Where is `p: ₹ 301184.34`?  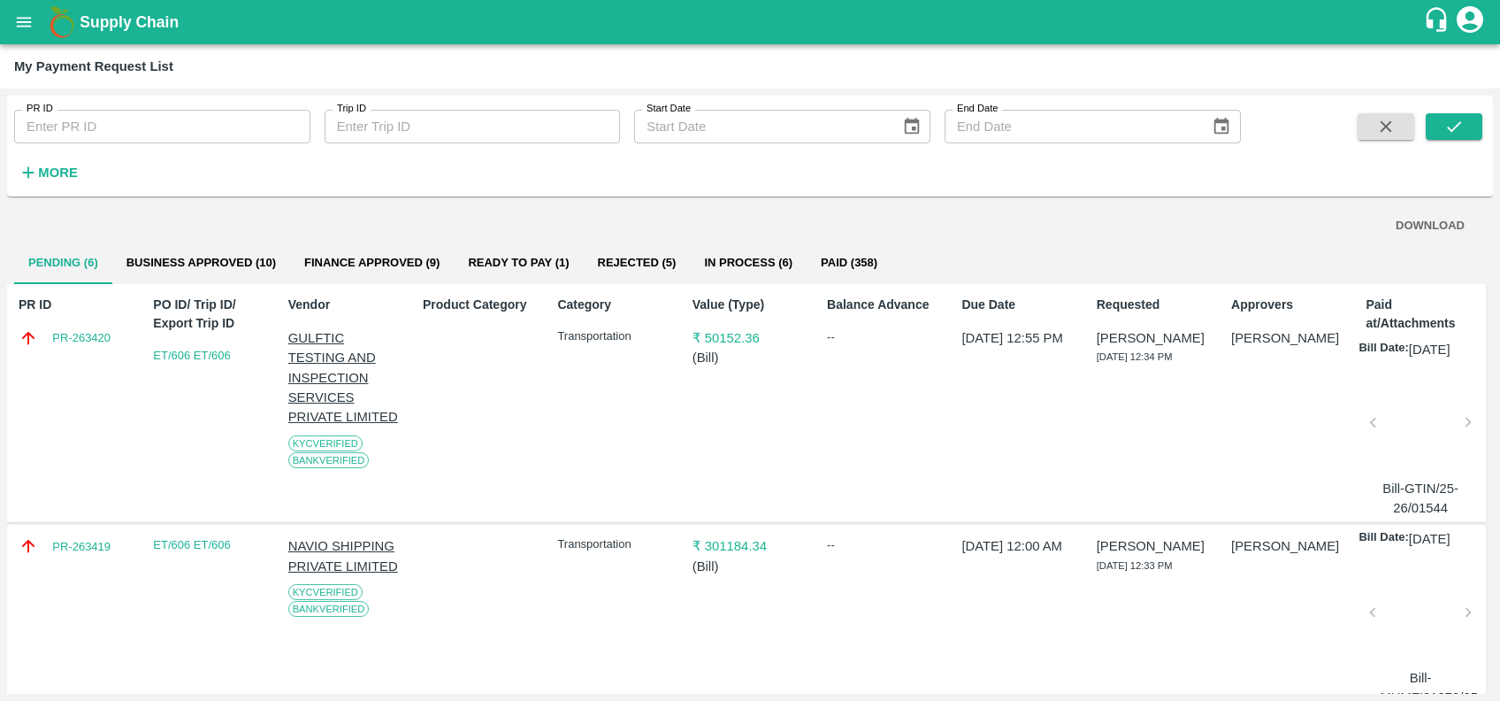
p: ₹ 301184.34 is located at coordinates (750, 546).